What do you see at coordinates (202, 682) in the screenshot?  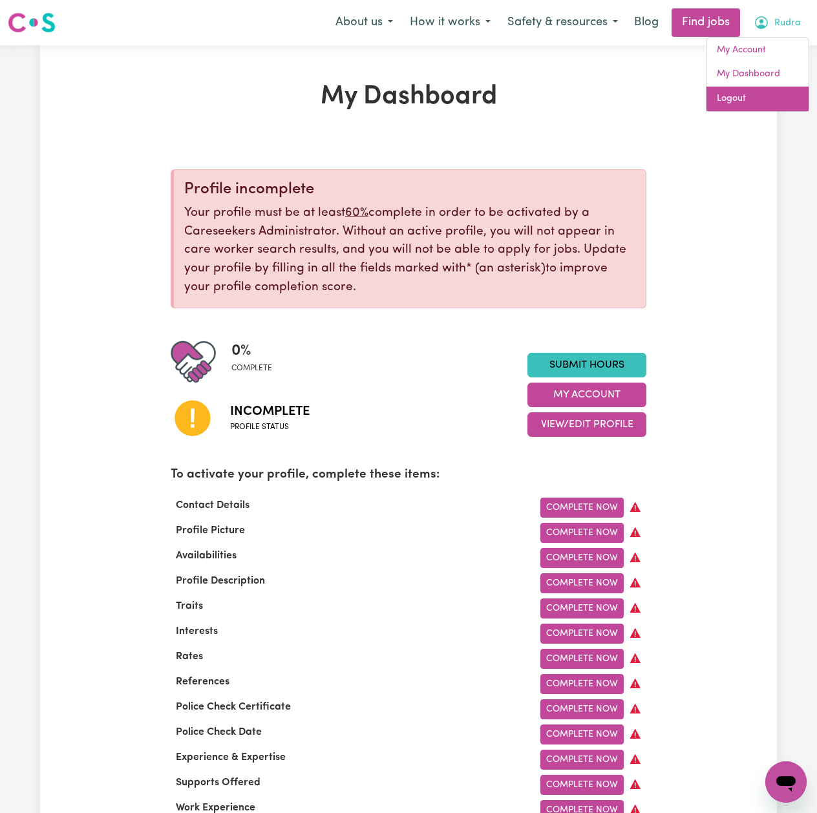 I see `span: References` at bounding box center [202, 682].